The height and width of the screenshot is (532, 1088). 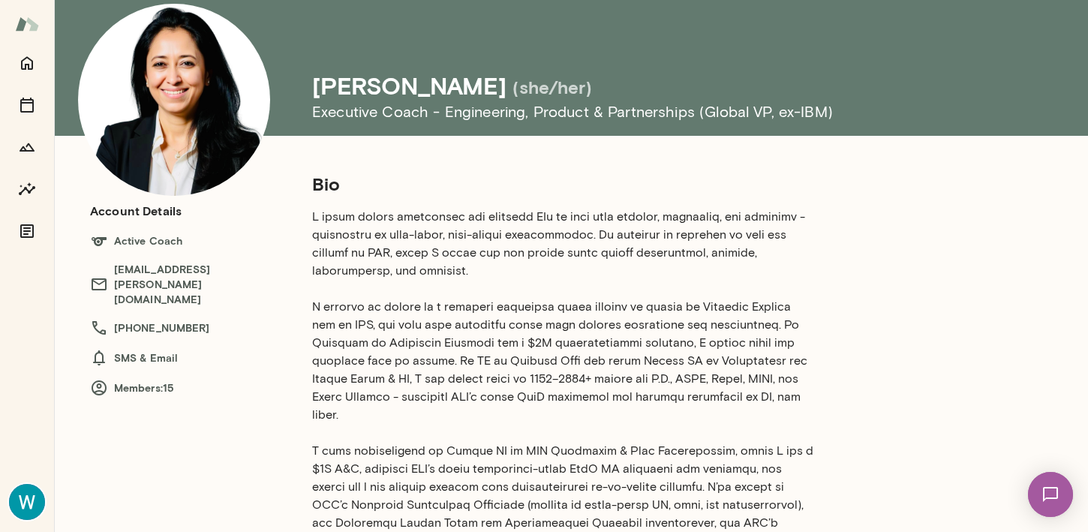 What do you see at coordinates (27, 189) in the screenshot?
I see `button: Insights` at bounding box center [27, 189].